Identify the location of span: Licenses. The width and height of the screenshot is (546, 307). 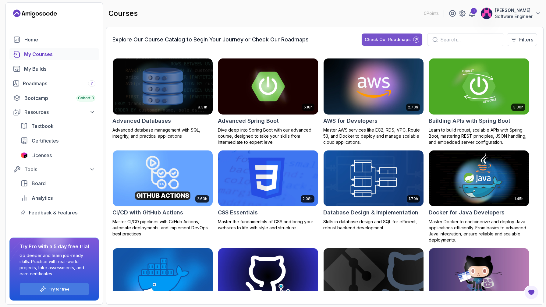
(41, 155).